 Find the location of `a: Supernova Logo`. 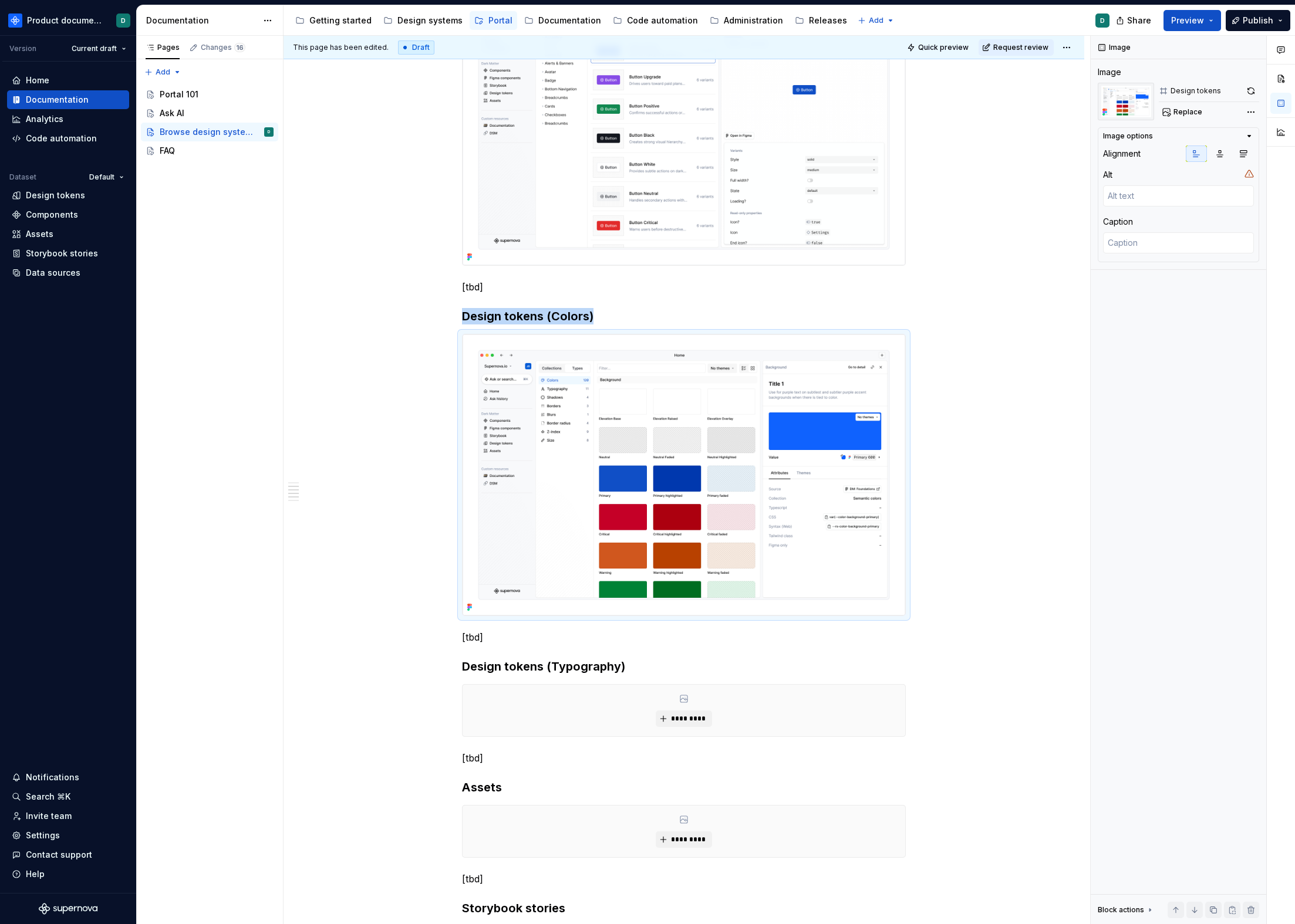

a: Supernova Logo is located at coordinates (68, 909).